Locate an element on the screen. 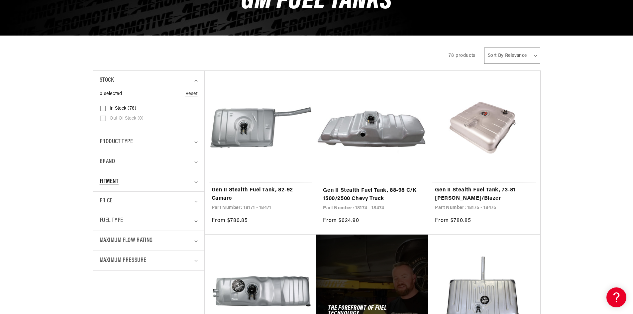 The height and width of the screenshot is (314, 633). span: In stock (78) is located at coordinates (123, 109).